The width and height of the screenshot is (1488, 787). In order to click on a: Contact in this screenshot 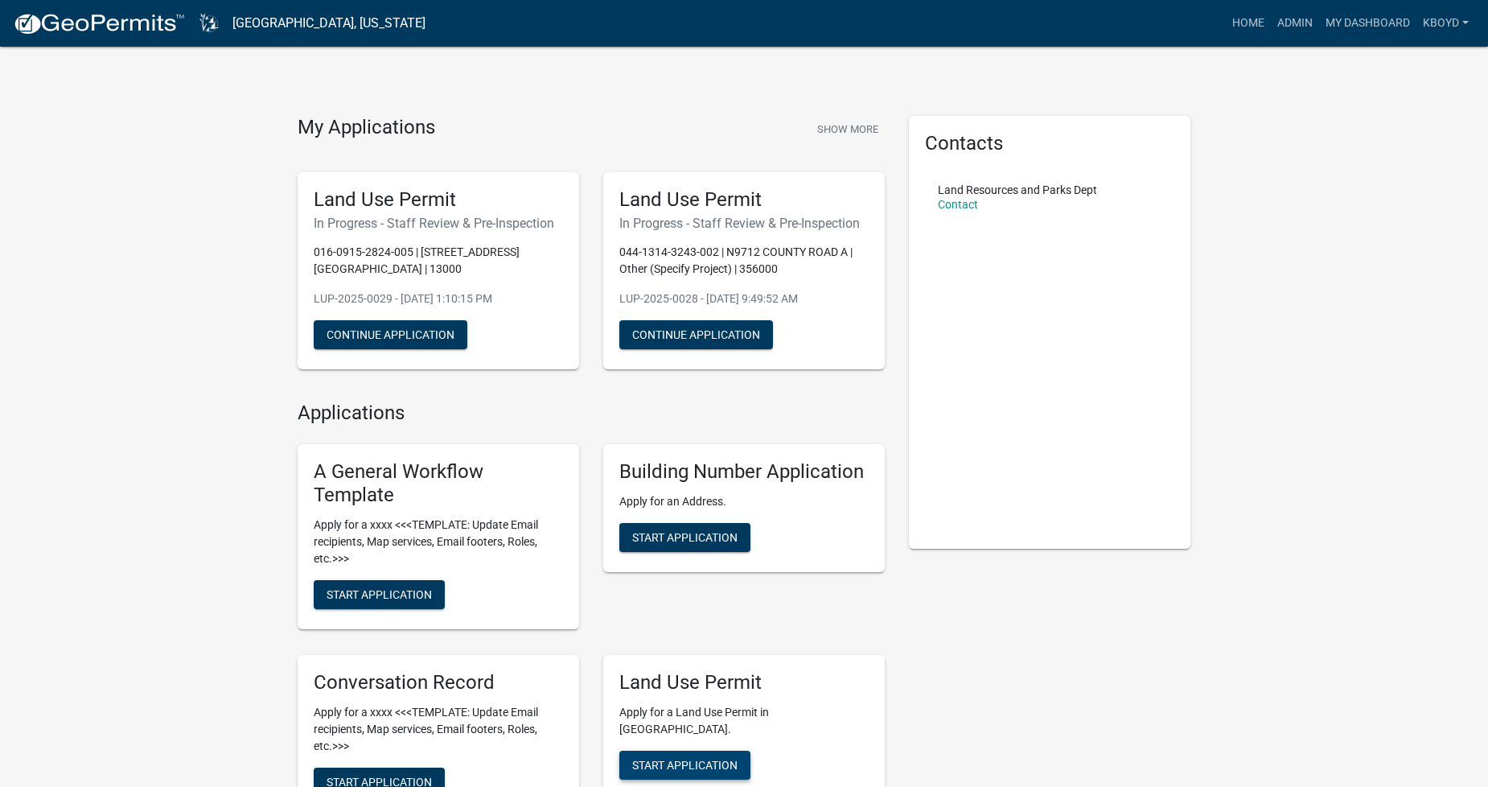, I will do `click(958, 204)`.